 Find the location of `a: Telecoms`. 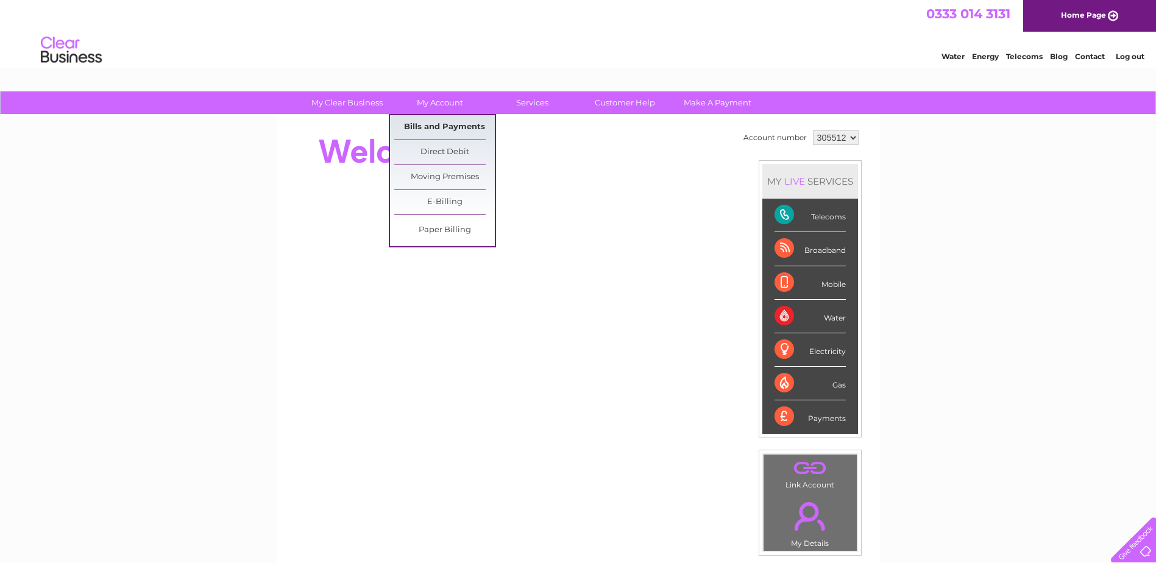

a: Telecoms is located at coordinates (1025, 56).